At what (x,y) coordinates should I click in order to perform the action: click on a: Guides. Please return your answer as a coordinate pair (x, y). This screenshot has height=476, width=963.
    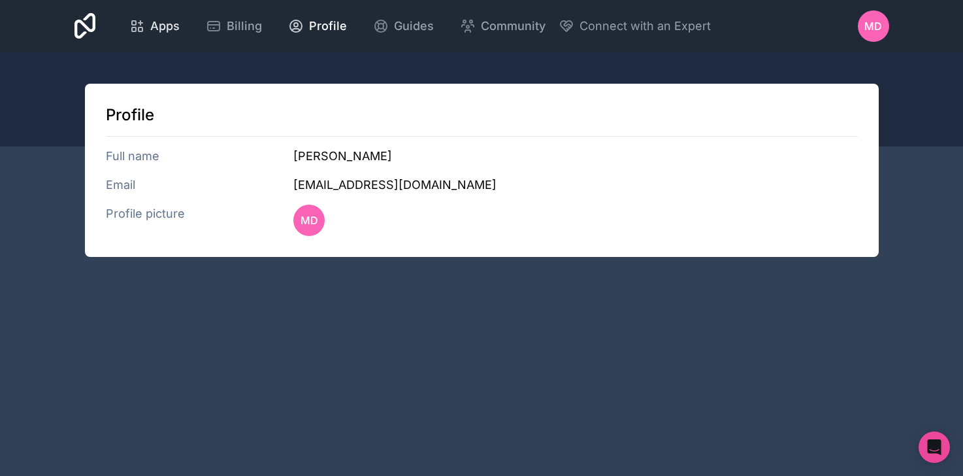
    Looking at the image, I should click on (403, 26).